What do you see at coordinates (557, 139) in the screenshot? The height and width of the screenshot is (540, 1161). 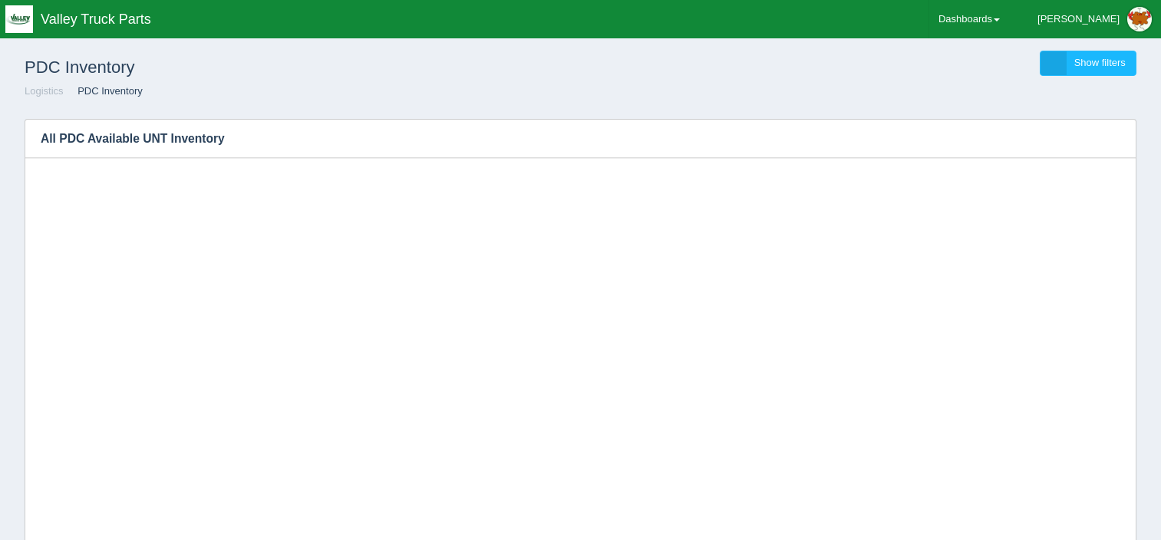 I see `h3: All PDC Available UNT Inventory` at bounding box center [557, 139].